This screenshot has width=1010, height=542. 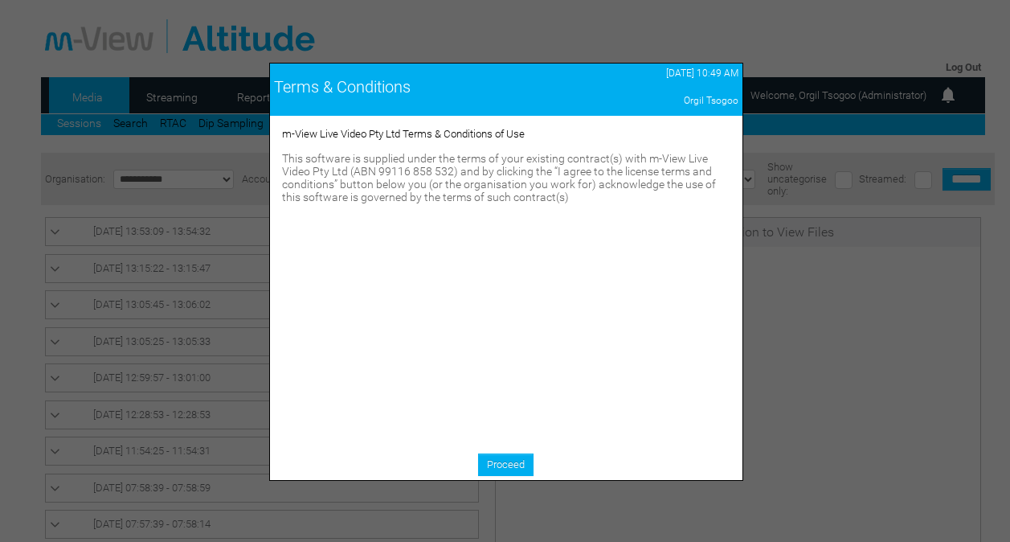 What do you see at coordinates (422, 87) in the screenshot?
I see `div: Terms & Conditions` at bounding box center [422, 87].